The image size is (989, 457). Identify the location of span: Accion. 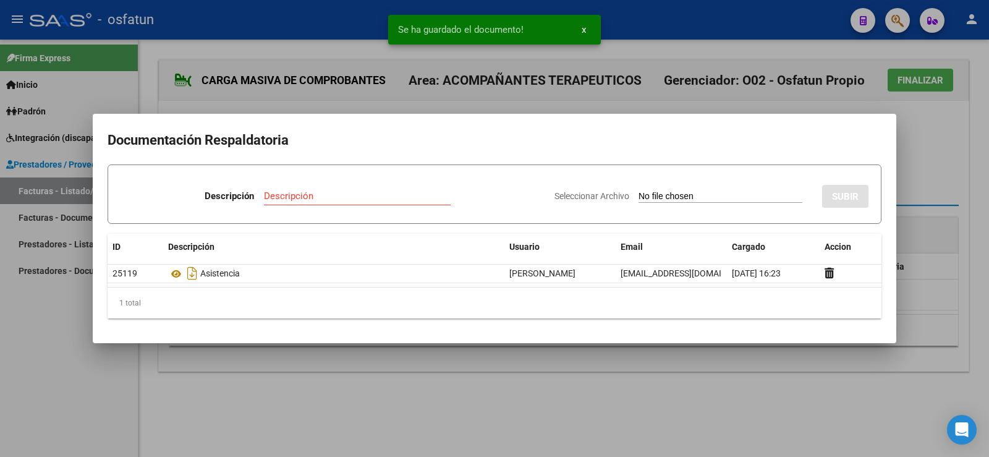
(838, 247).